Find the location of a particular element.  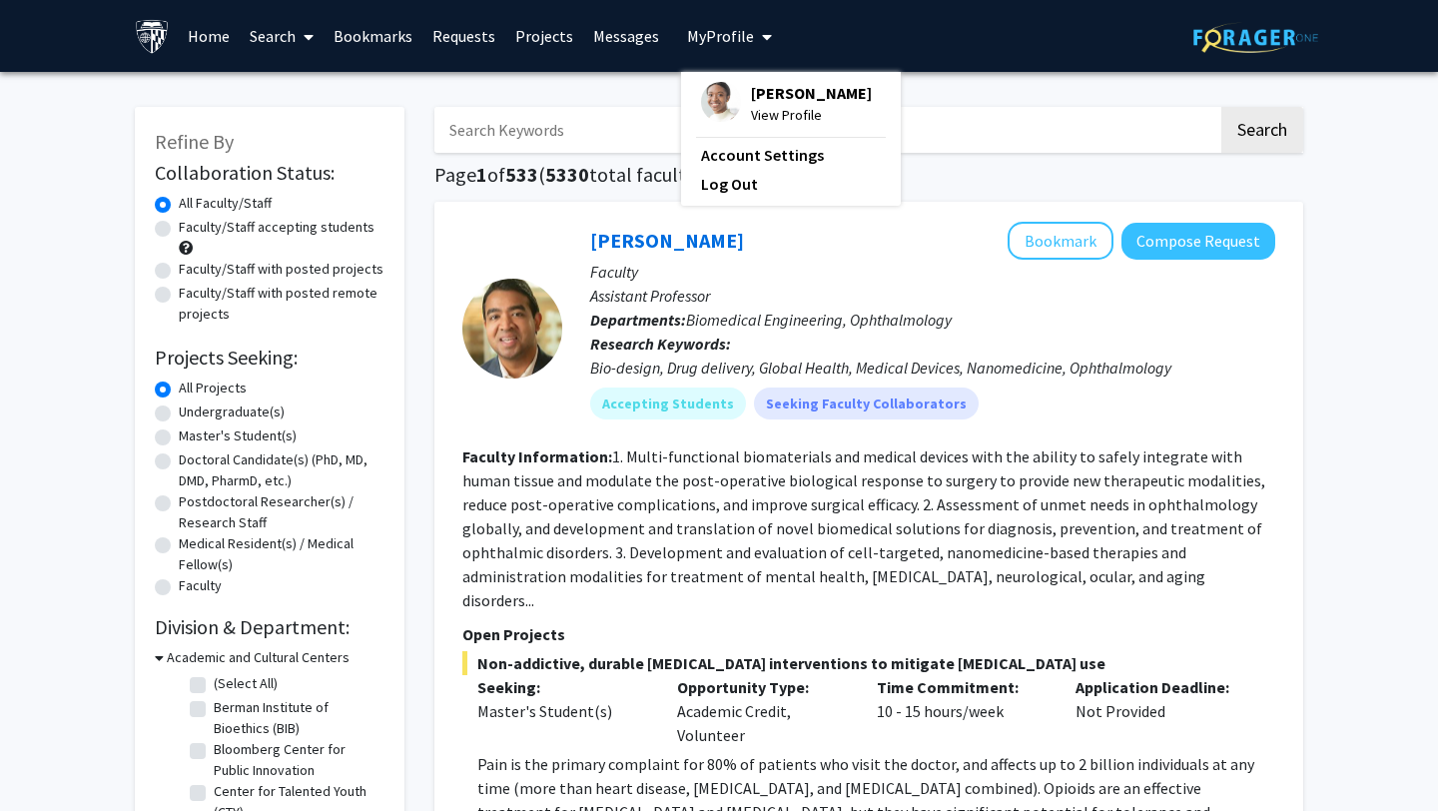

a: Search is located at coordinates (282, 36).